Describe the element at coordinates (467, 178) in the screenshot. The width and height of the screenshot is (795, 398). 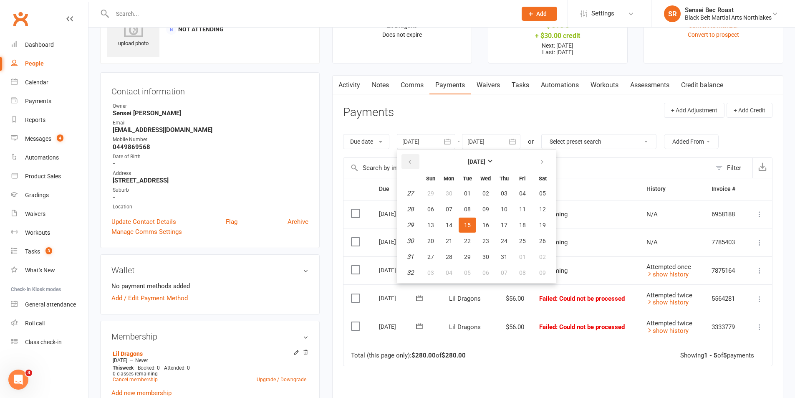
I see `small: Tuesday` at that location.